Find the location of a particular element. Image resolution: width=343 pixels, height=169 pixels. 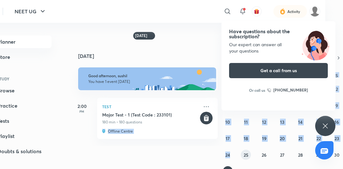

button: August 11, 2025 is located at coordinates (246, 122).